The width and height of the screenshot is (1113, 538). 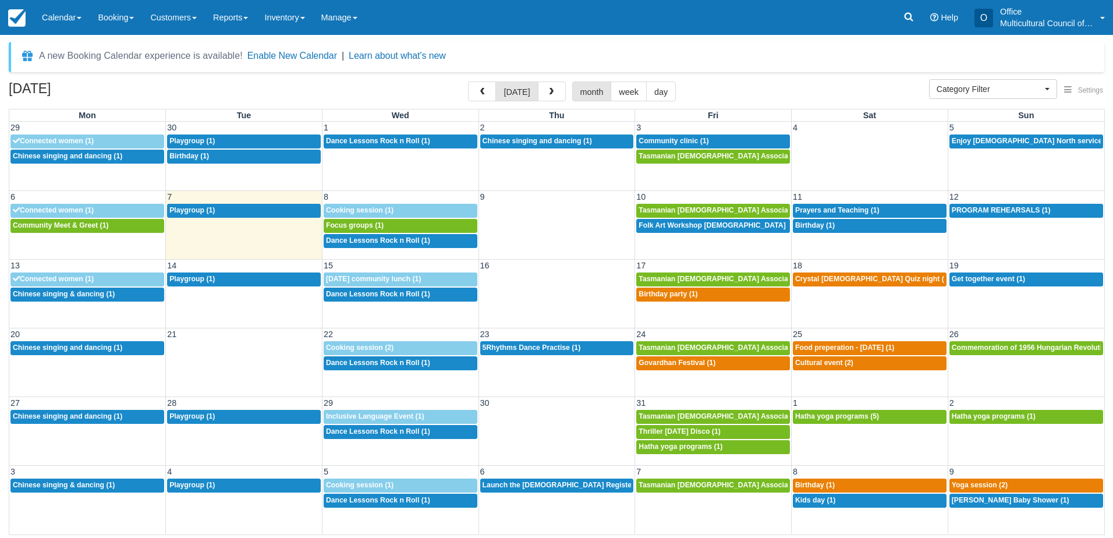 I want to click on span: 23, so click(x=485, y=334).